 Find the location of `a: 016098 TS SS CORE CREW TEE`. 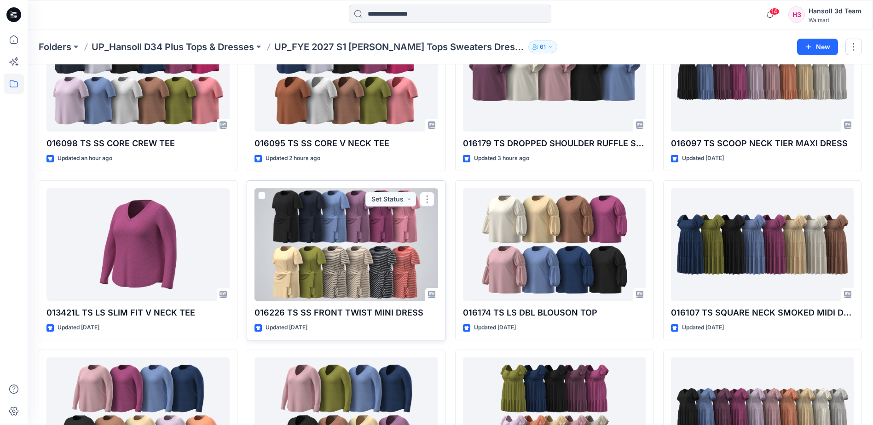

a: 016098 TS SS CORE CREW TEE is located at coordinates (138, 75).